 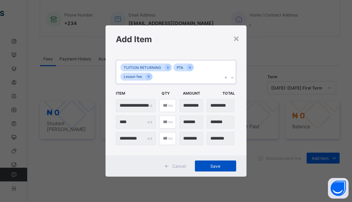 I want to click on span: Qty, so click(x=170, y=93).